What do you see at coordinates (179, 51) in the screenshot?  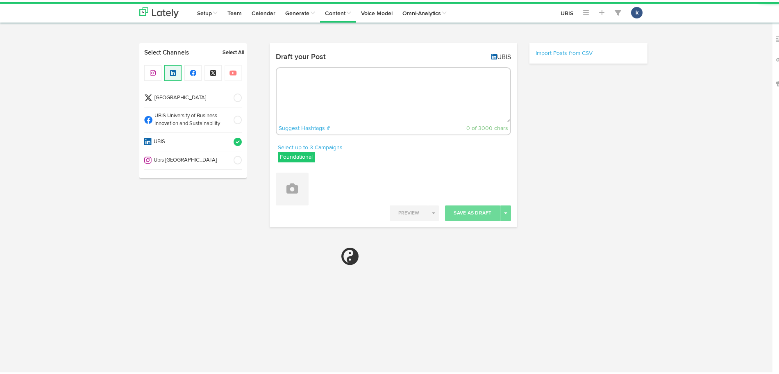 I see `a: Select Channels` at bounding box center [179, 51].